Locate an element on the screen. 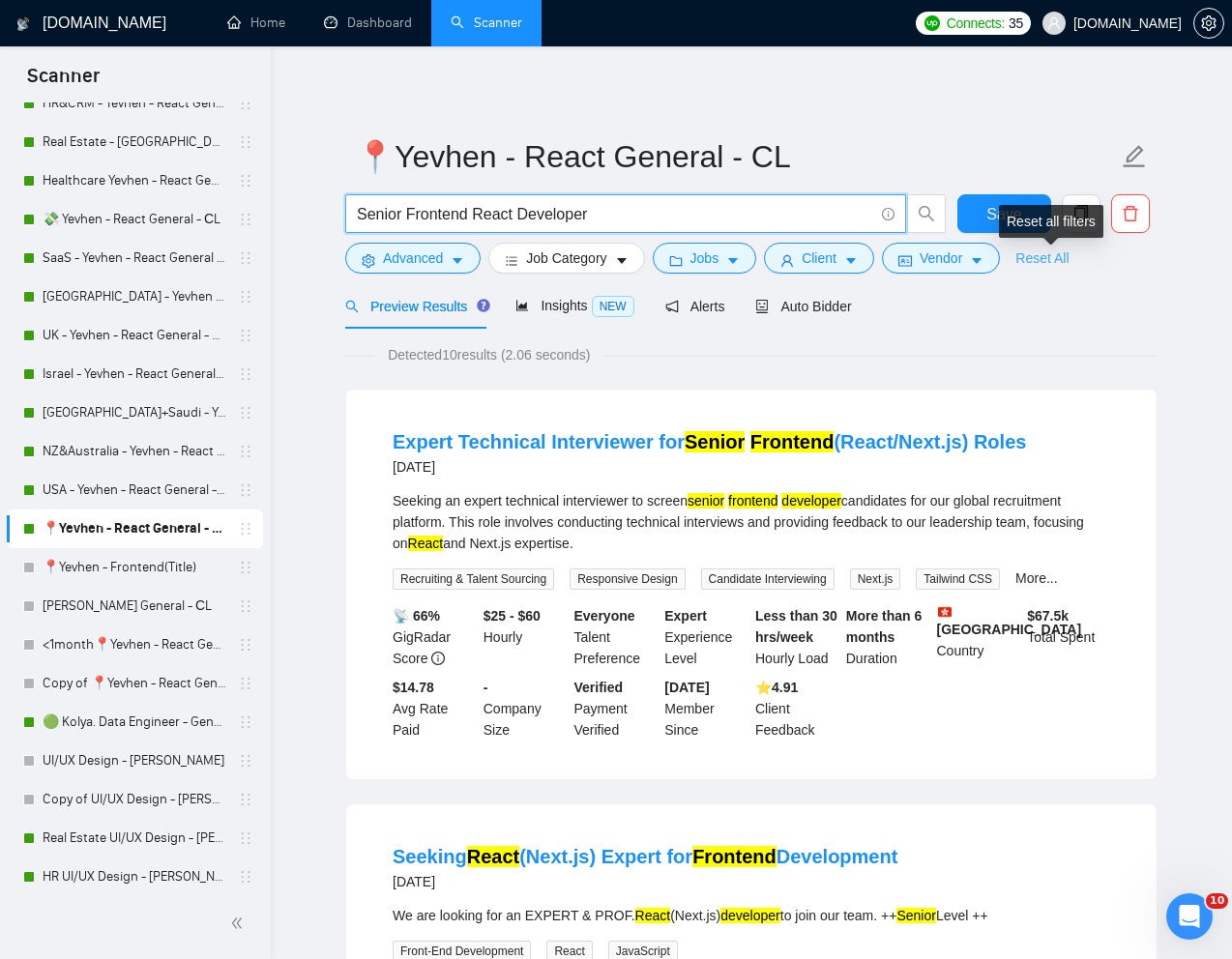 The image size is (1232, 959). mark: frontend is located at coordinates (752, 501).